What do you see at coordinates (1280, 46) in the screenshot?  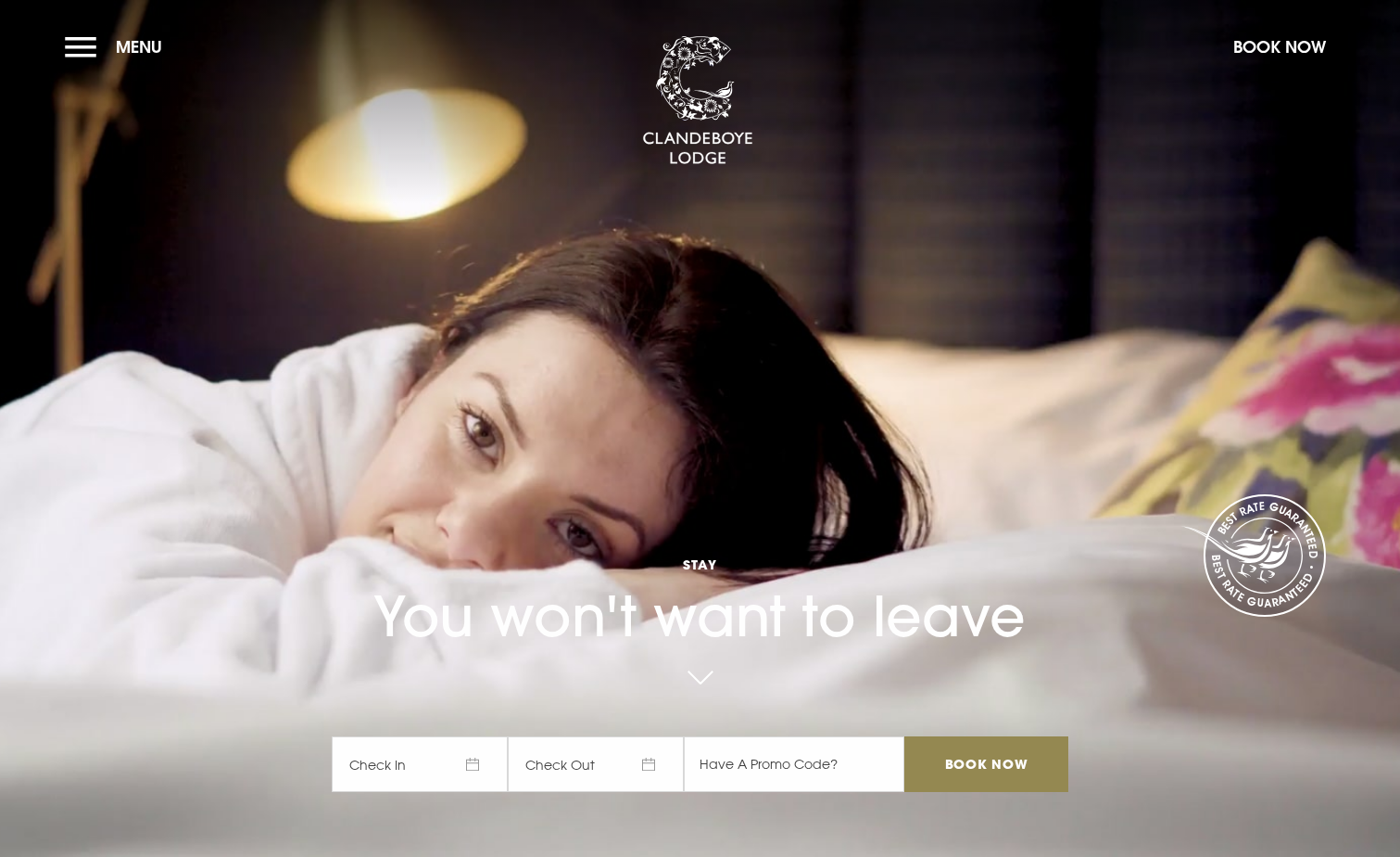 I see `button: Book Now` at bounding box center [1280, 46].